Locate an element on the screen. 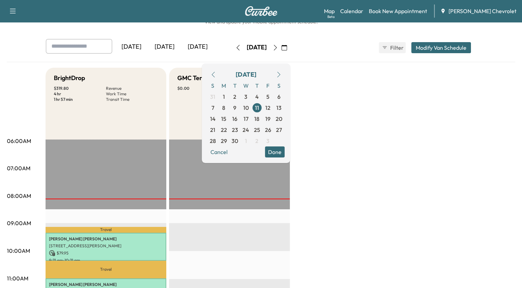 The height and width of the screenshot is (288, 522). span: 11 is located at coordinates (257, 108).